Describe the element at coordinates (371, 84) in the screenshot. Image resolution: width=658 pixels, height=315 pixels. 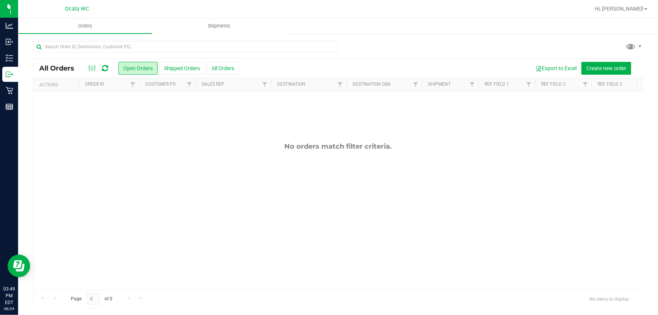
I see `a: Destination DBA` at that location.